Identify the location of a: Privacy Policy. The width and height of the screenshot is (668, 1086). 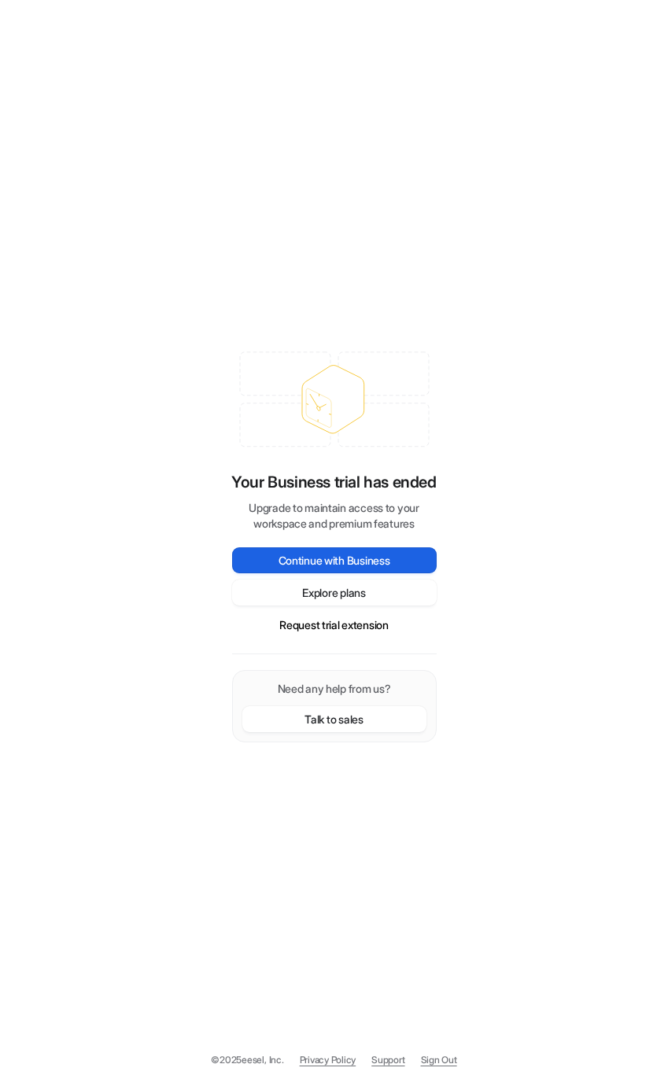
(328, 1060).